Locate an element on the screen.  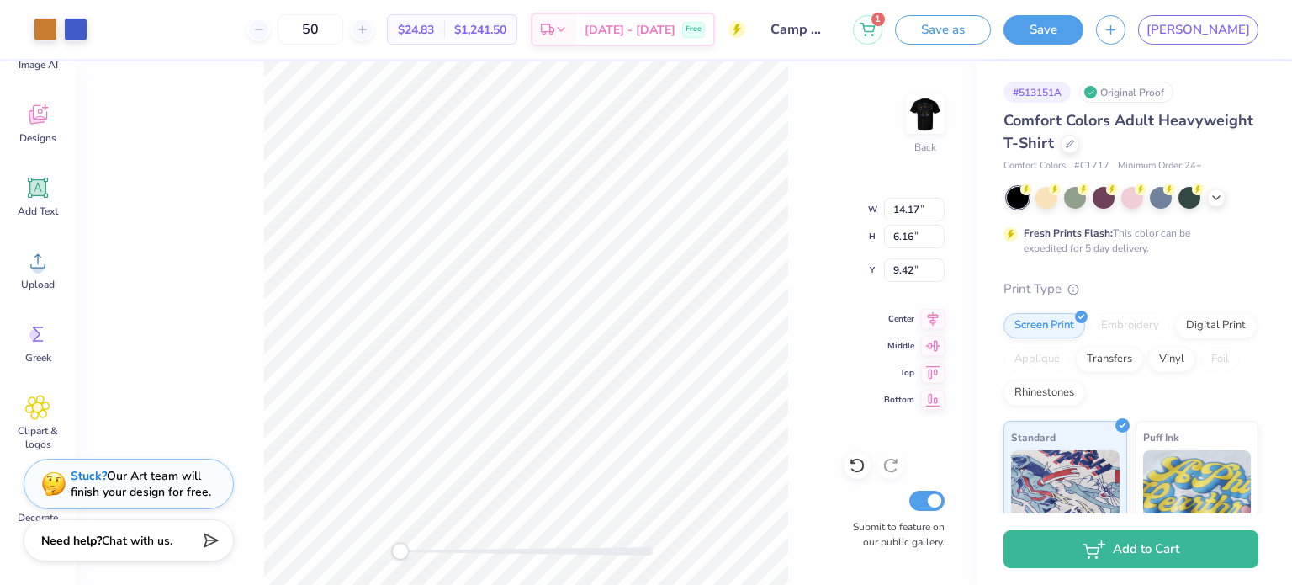
span: # C1717 is located at coordinates (1092, 166).